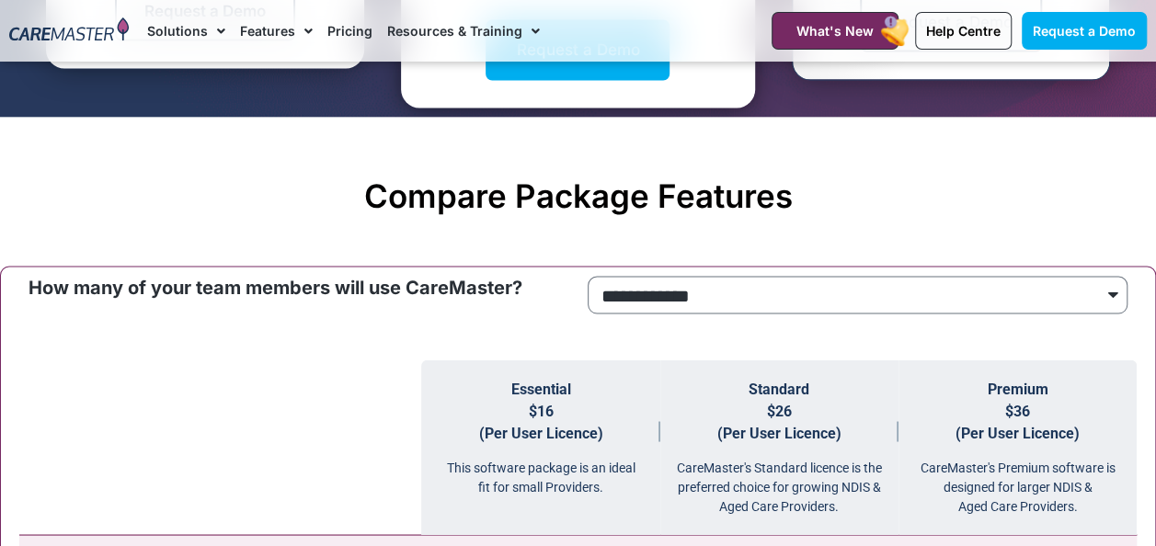  What do you see at coordinates (1017, 421) in the screenshot?
I see `span: $36 (Per User Licence)` at bounding box center [1017, 421].